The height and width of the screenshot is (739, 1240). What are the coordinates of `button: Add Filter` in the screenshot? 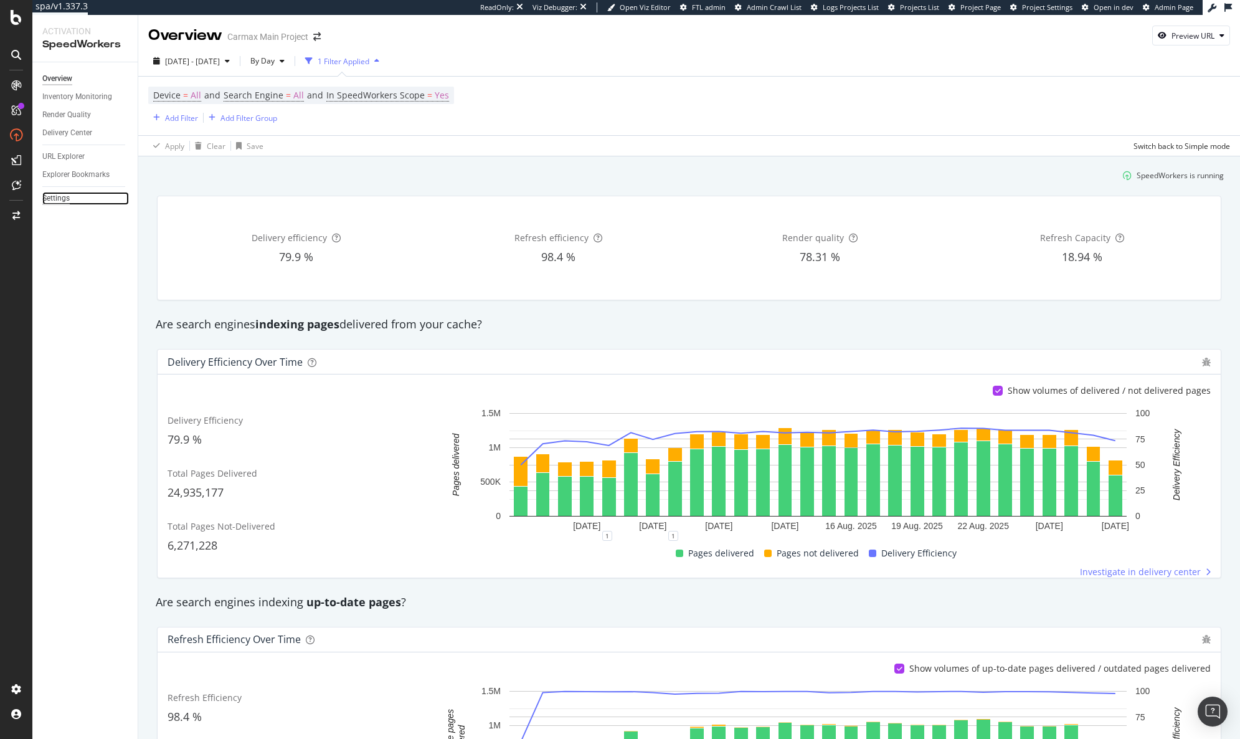 It's located at (173, 118).